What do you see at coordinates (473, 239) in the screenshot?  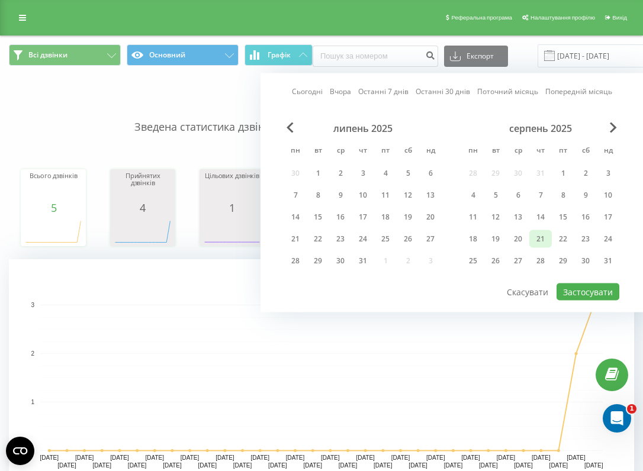 I see `div: пн 18 серп 2025 р.` at bounding box center [473, 239].